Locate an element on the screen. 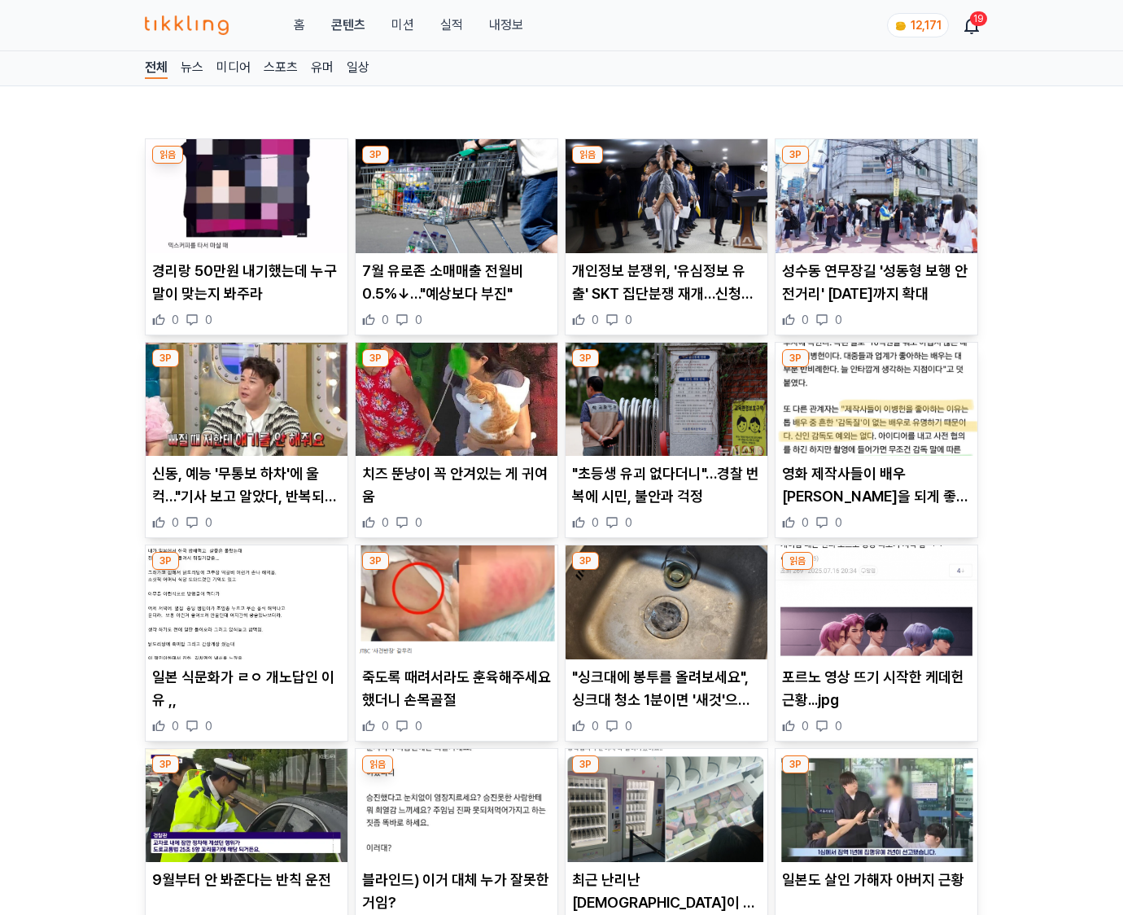 This screenshot has height=915, width=1123. div: 3P 7월 유로존 소매매출 전월비 0.5%↓…"예상보다 부진" 7월 유로존 소매매출 전월비 0.5%↓…"예상보다 부진" 0 0 is located at coordinates (456, 237).